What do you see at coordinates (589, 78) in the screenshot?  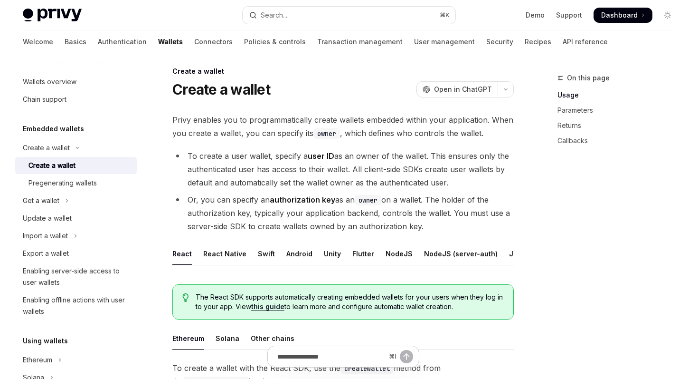 I see `span: On this page` at bounding box center [589, 78].